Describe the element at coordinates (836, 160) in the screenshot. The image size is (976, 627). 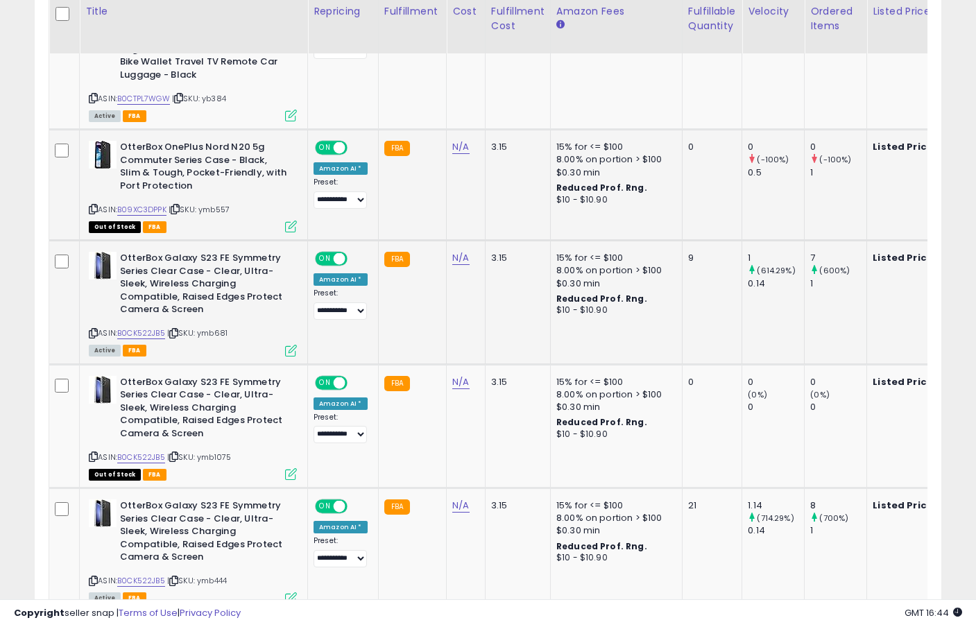
I see `small: (-100%)` at that location.